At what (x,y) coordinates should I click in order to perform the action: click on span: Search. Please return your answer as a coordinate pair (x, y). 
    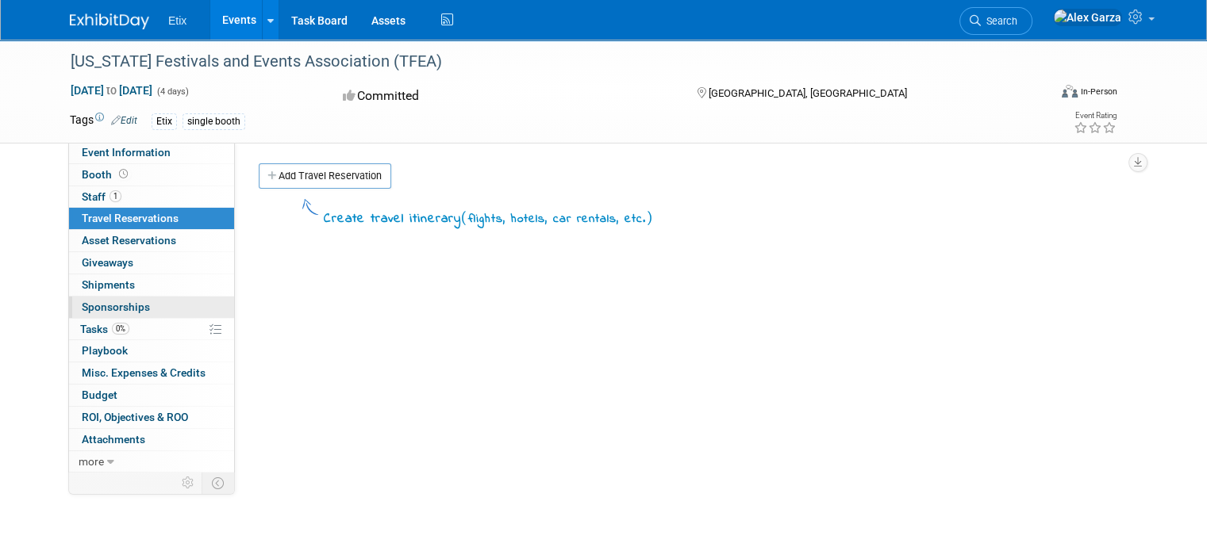
    Looking at the image, I should click on (999, 21).